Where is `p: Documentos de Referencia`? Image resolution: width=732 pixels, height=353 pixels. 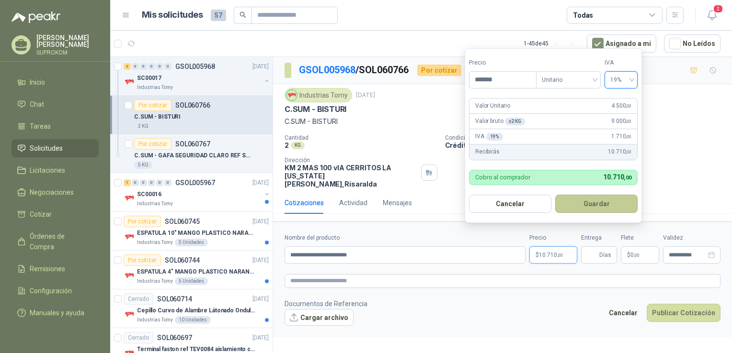
p: Documentos de Referencia is located at coordinates (326, 304).